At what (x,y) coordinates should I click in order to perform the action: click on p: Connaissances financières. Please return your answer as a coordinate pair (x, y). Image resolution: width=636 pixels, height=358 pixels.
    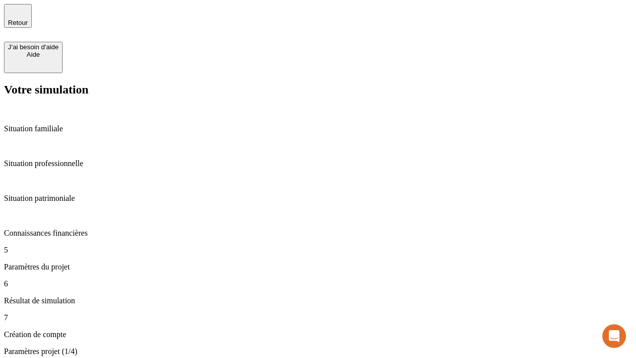
    Looking at the image, I should click on (318, 233).